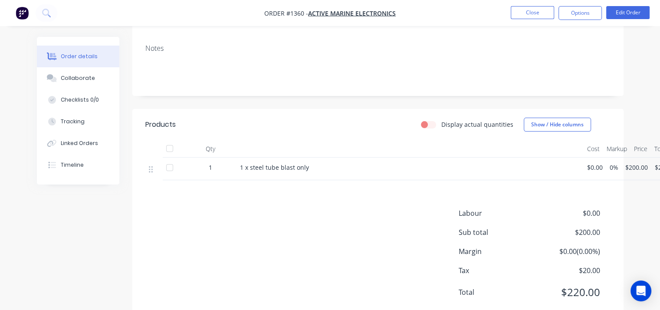 The width and height of the screenshot is (660, 310). I want to click on span: 1 x steel tube blast only, so click(274, 167).